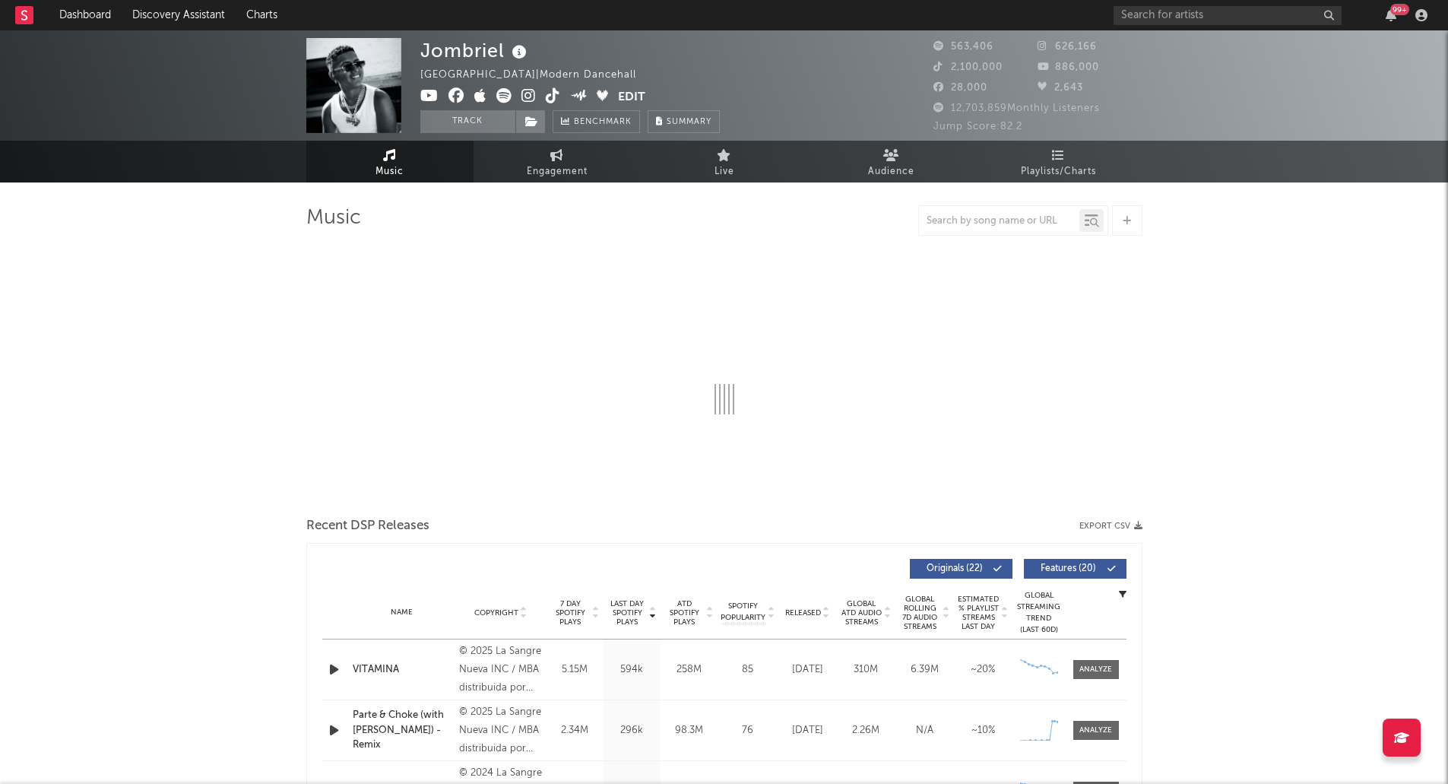 Image resolution: width=1448 pixels, height=784 pixels. What do you see at coordinates (468, 122) in the screenshot?
I see `button: Track` at bounding box center [468, 122].